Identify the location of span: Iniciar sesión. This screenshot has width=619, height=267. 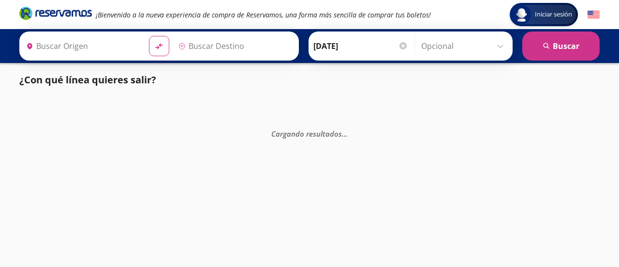
(554, 15).